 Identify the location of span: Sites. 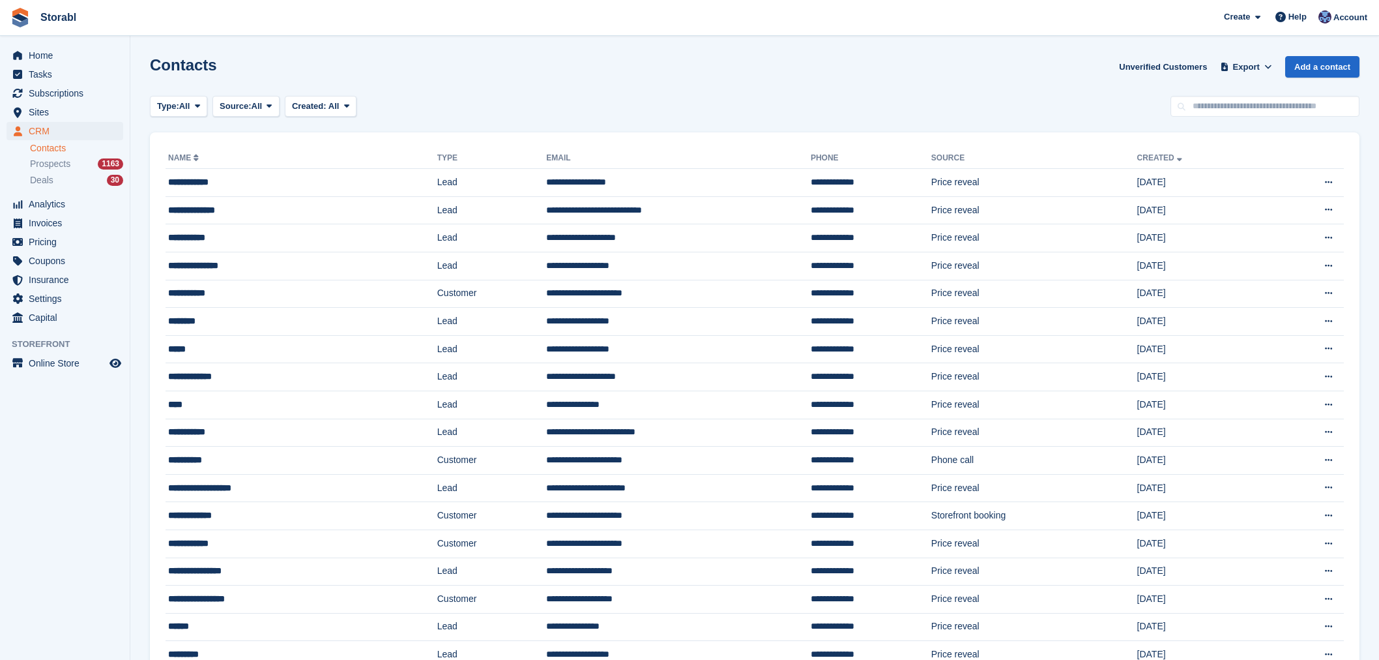
(68, 112).